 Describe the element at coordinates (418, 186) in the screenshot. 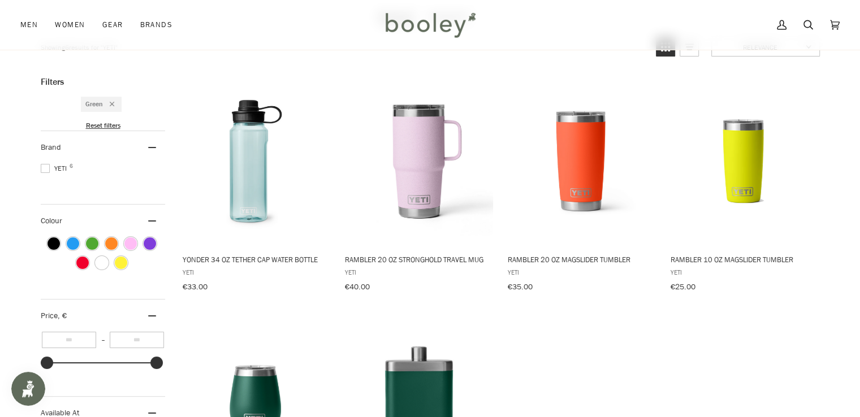

I see `a: Rambler 20 oz StrongHold Travel Mug` at that location.